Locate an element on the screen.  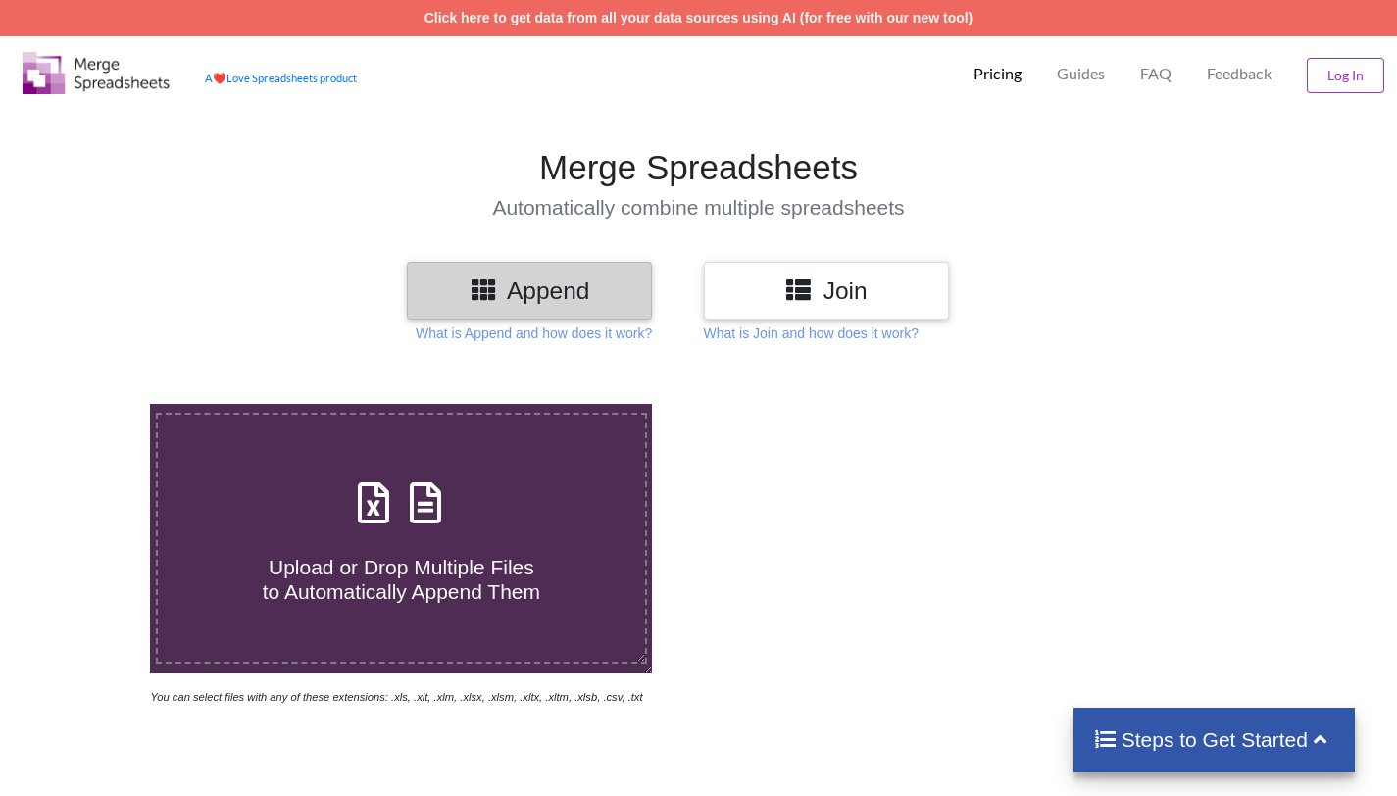
a: Click here to get data from all your data sources using AI (for free with our new tool) is located at coordinates (699, 18).